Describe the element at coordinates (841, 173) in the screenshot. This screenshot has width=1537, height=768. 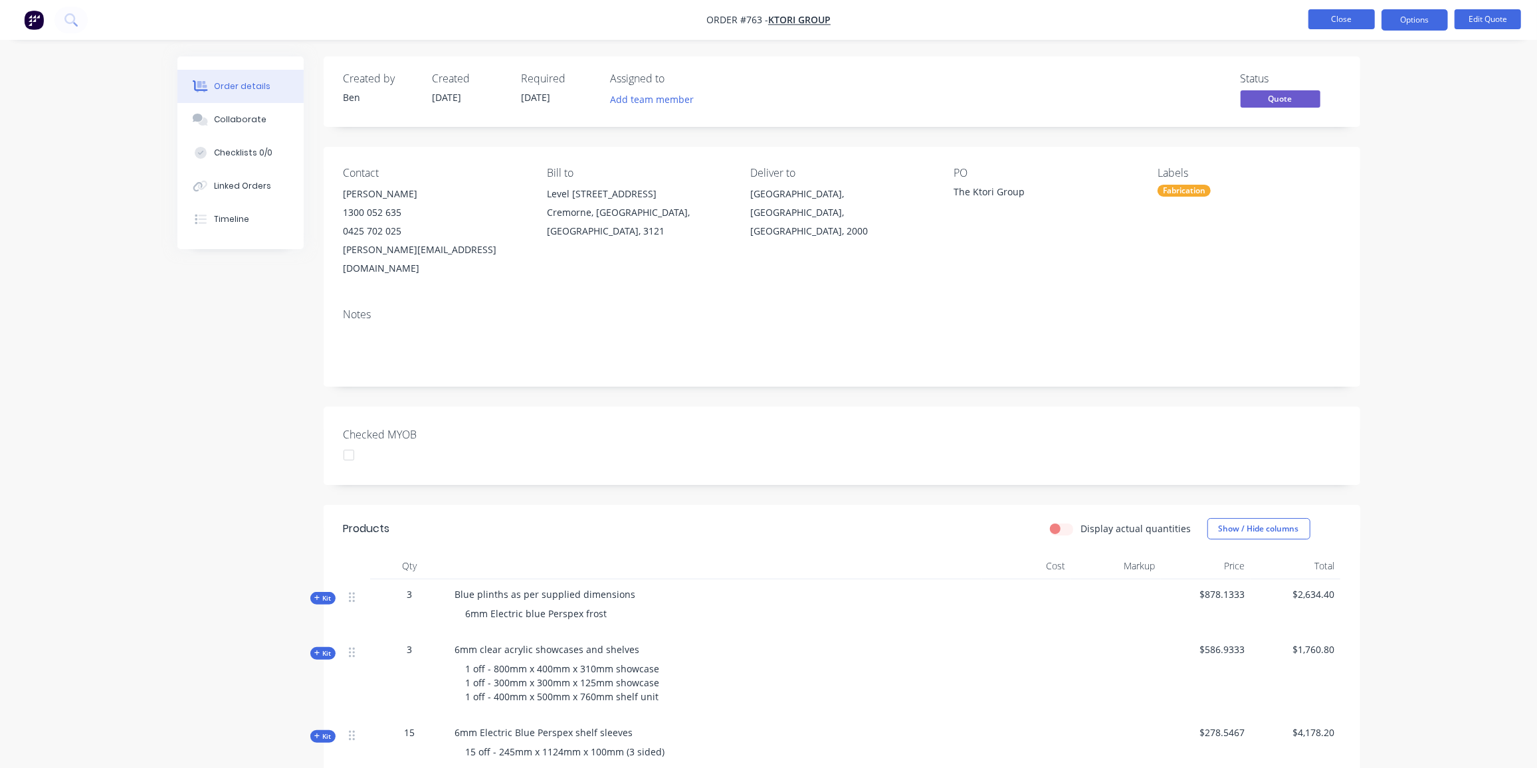
I see `div: Deliver to` at that location.